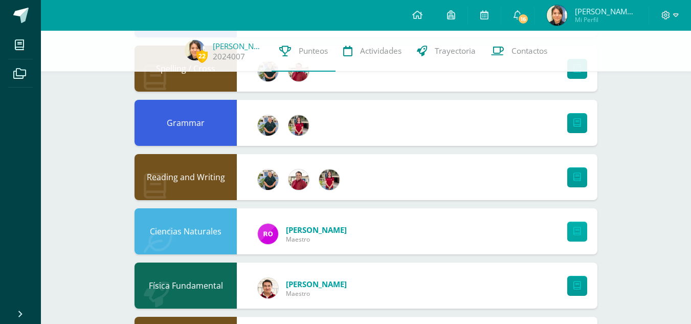 This screenshot has width=691, height=324. What do you see at coordinates (529, 51) in the screenshot?
I see `span: Contactos` at bounding box center [529, 51].